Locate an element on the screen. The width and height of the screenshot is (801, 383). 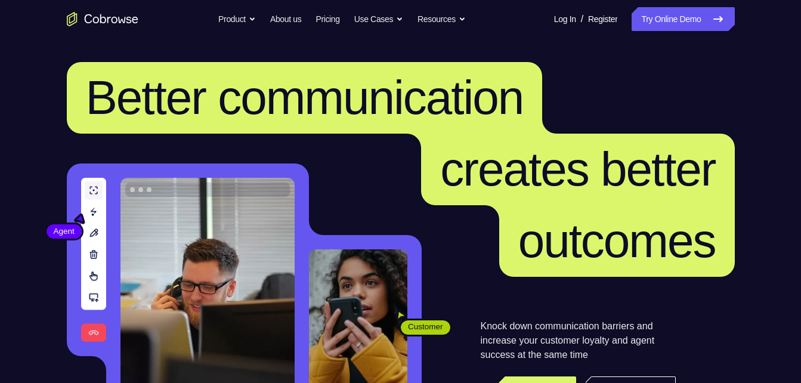
a: Register is located at coordinates (603, 19).